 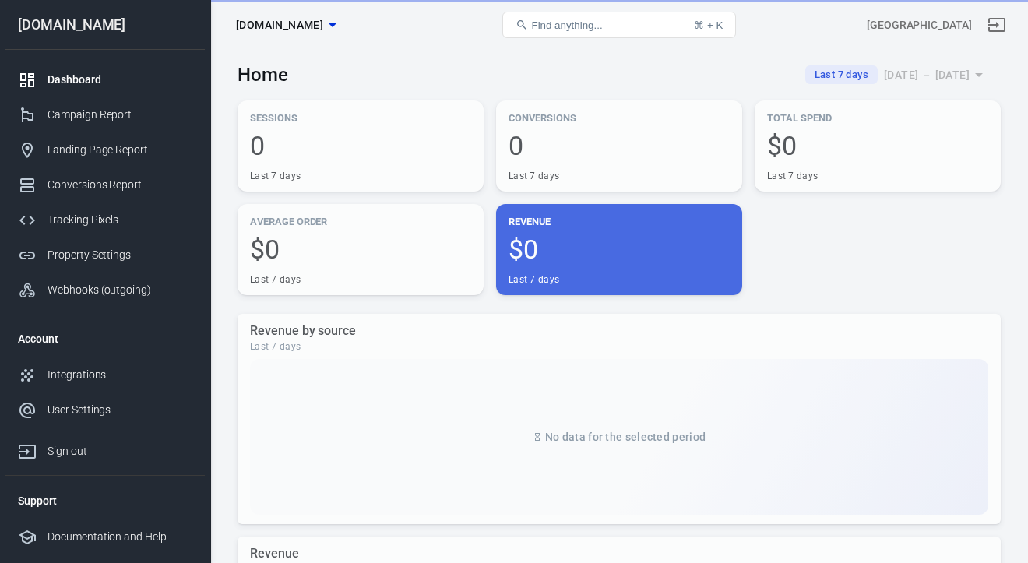 I want to click on a: Landing Page Report, so click(x=105, y=150).